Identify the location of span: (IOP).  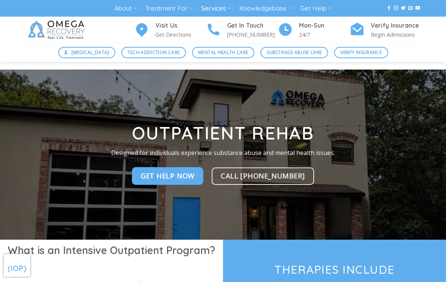
(17, 268).